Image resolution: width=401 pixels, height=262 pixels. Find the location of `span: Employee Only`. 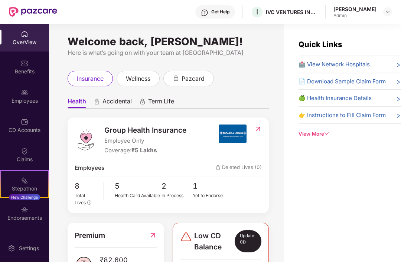

span: Employee Only is located at coordinates (145, 141).